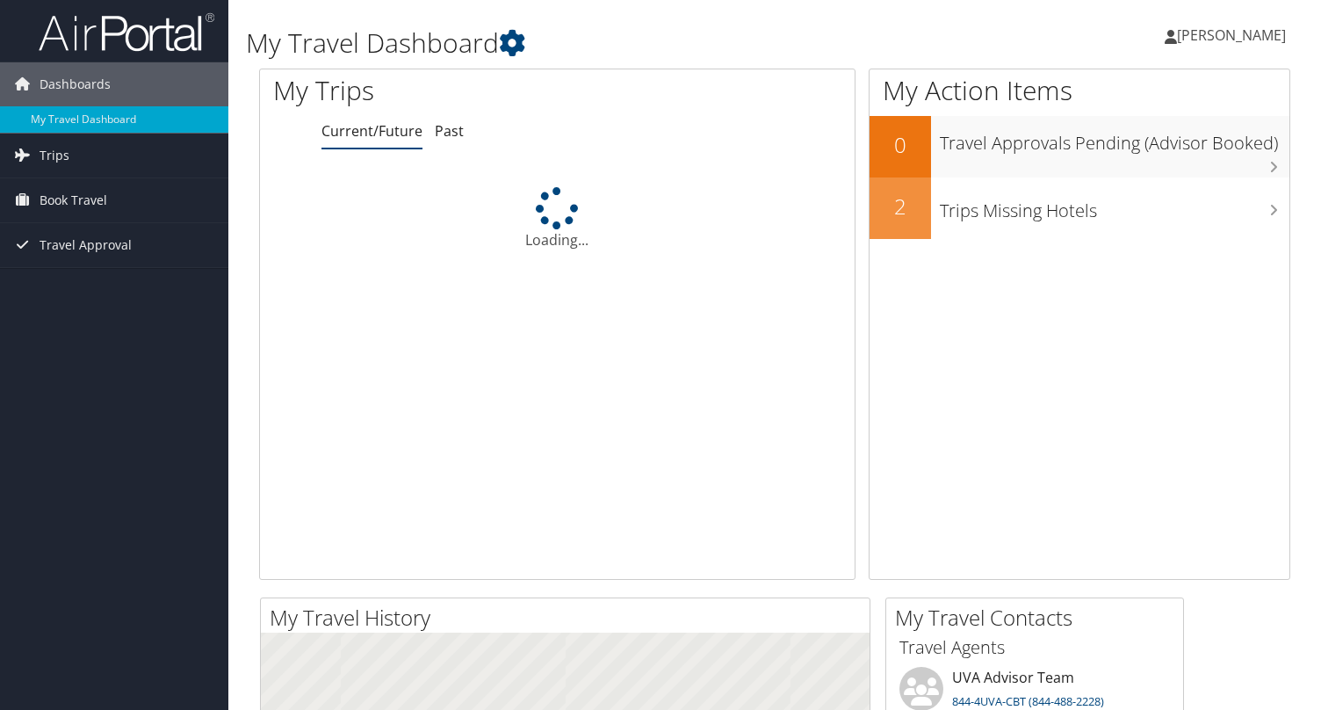 The width and height of the screenshot is (1321, 710). I want to click on a: Current/Future, so click(372, 131).